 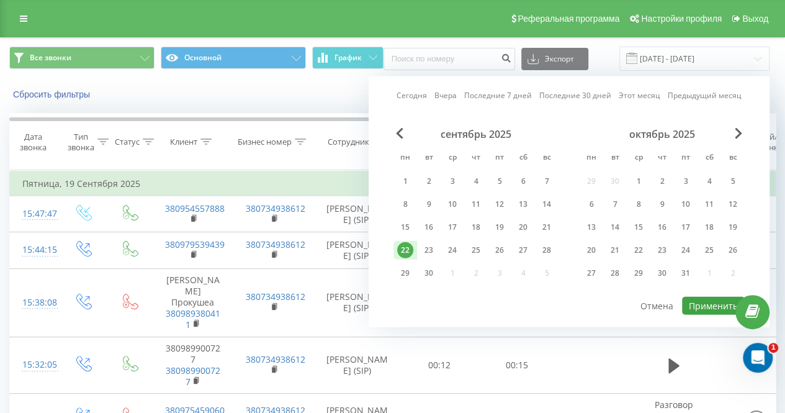 I want to click on div: ср 17 сент. 2025 г., so click(x=452, y=227).